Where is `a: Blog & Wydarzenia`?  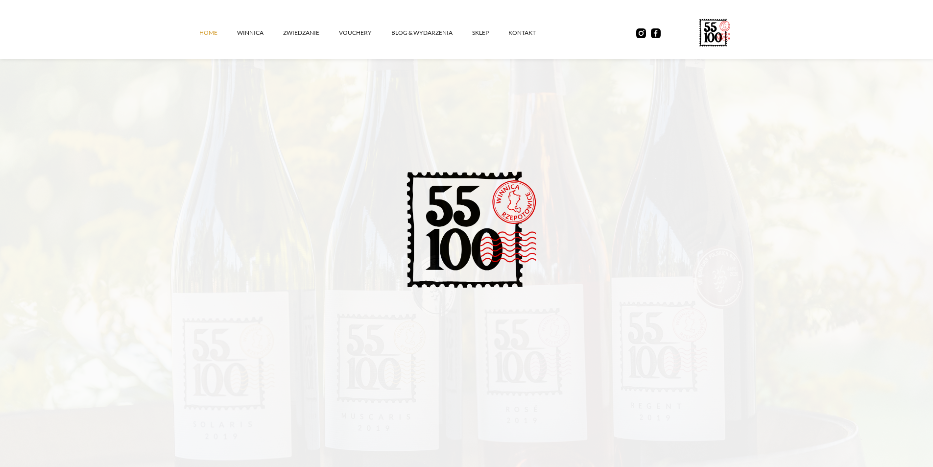 a: Blog & Wydarzenia is located at coordinates (432, 33).